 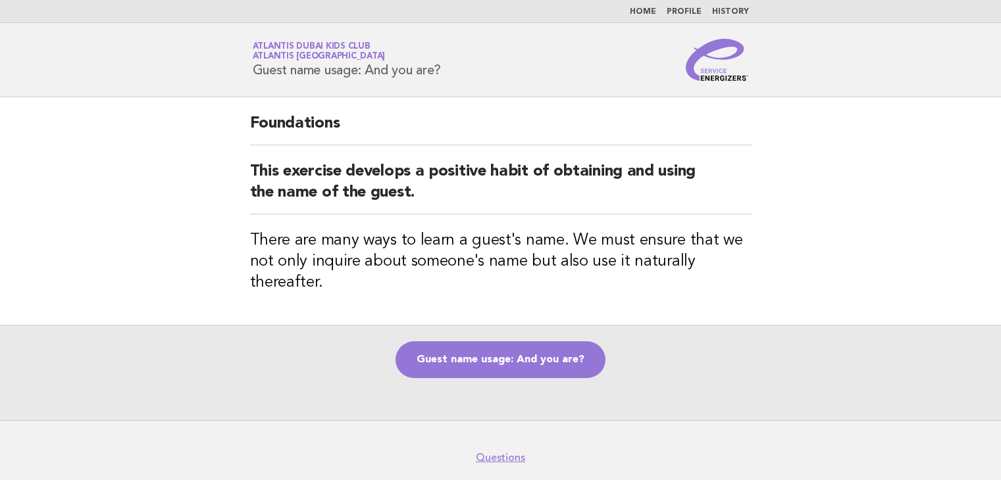 What do you see at coordinates (684, 12) in the screenshot?
I see `a: Profile` at bounding box center [684, 12].